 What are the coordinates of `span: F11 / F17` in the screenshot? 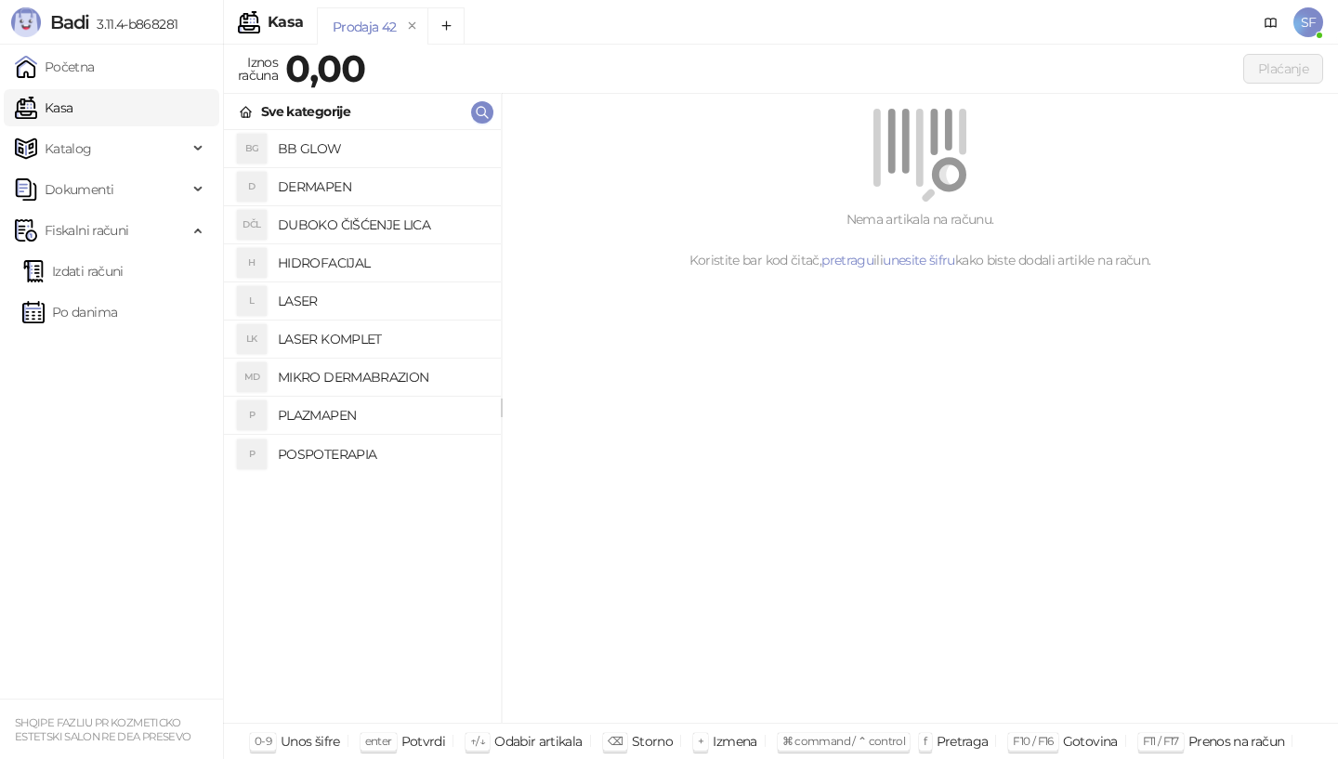 It's located at (1160, 740).